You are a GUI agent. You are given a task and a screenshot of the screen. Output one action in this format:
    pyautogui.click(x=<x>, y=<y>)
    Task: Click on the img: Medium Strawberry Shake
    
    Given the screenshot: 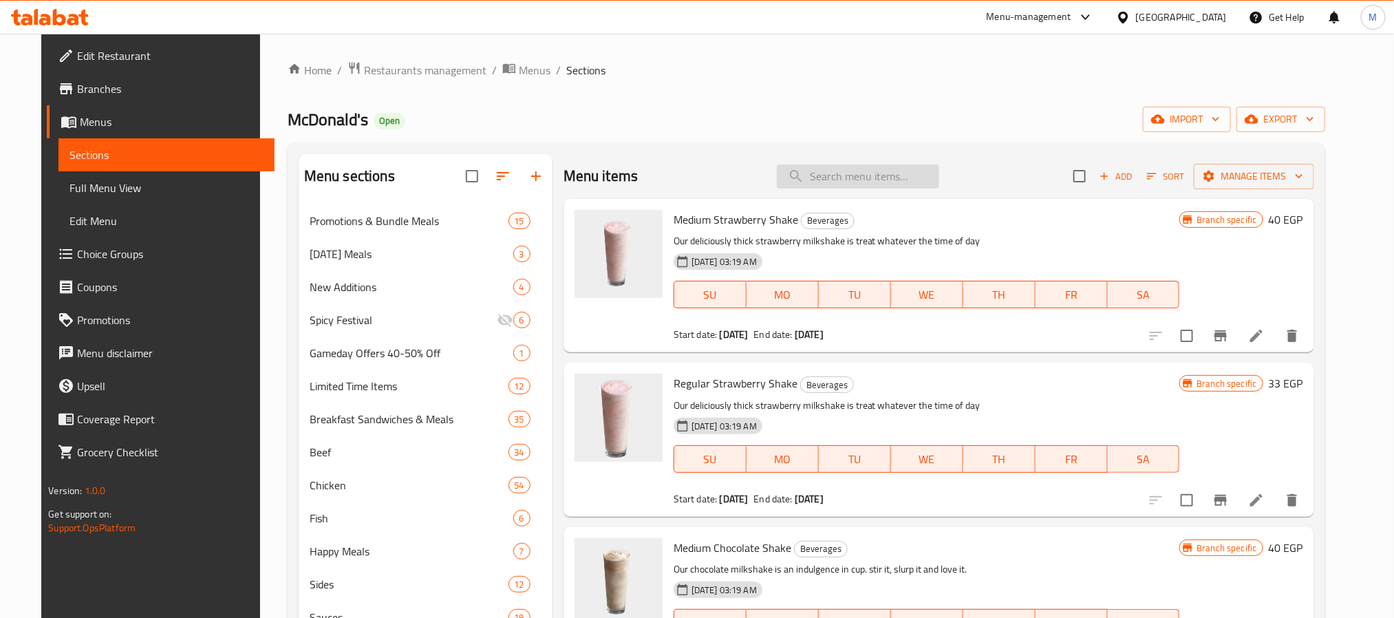 What is the action you would take?
    pyautogui.click(x=618, y=254)
    